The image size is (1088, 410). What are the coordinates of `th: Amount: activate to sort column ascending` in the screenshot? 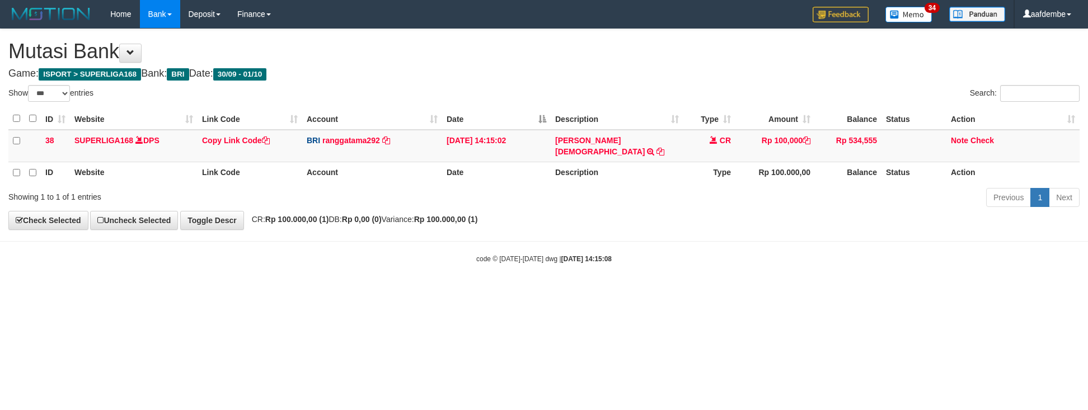 It's located at (775, 119).